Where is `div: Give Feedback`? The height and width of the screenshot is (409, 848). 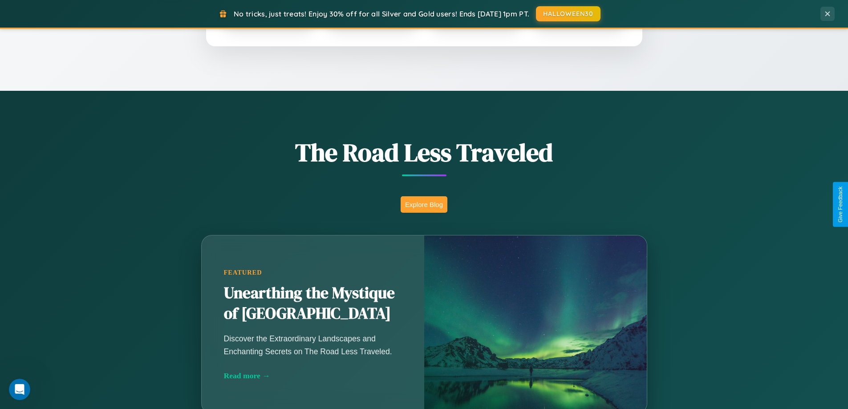 div: Give Feedback is located at coordinates (840, 204).